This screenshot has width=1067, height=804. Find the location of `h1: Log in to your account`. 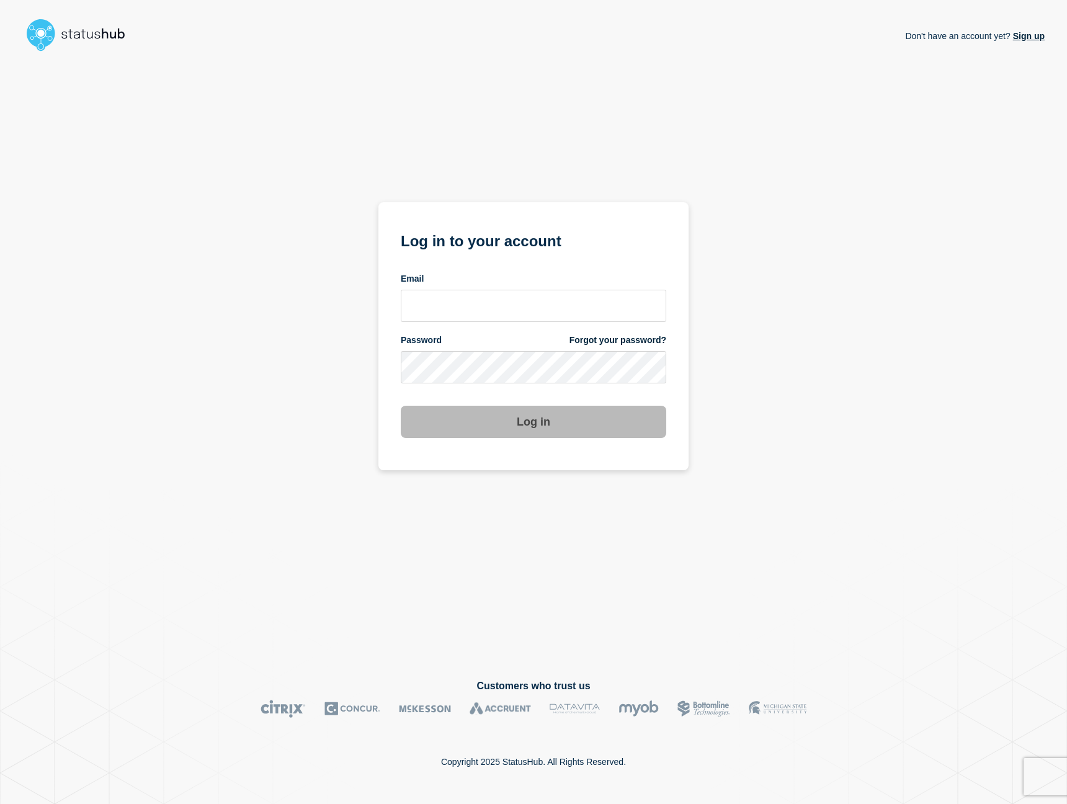

h1: Log in to your account is located at coordinates (534, 240).